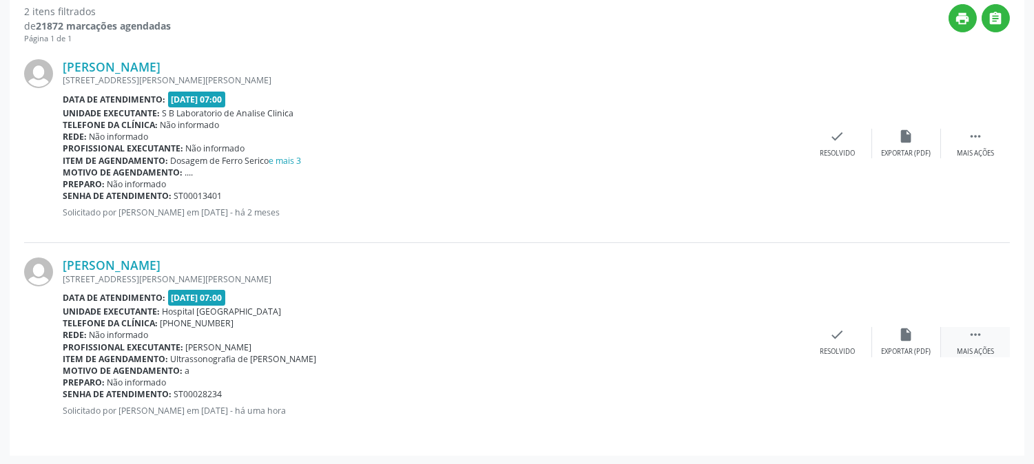 The width and height of the screenshot is (1034, 464). Describe the element at coordinates (236, 161) in the screenshot. I see `span: Dosagem de Ferro Serico` at that location.